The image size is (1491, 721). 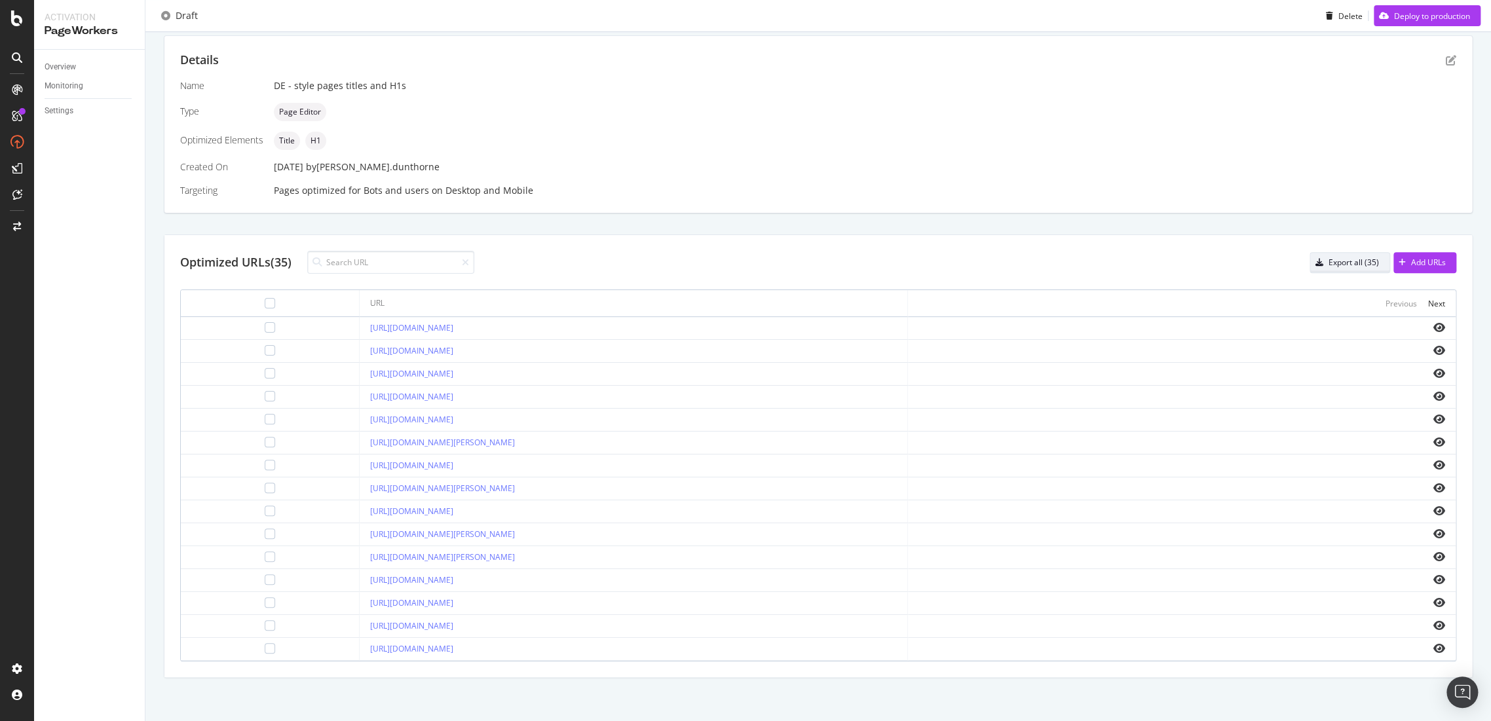 What do you see at coordinates (90, 86) in the screenshot?
I see `a: Monitoring` at bounding box center [90, 86].